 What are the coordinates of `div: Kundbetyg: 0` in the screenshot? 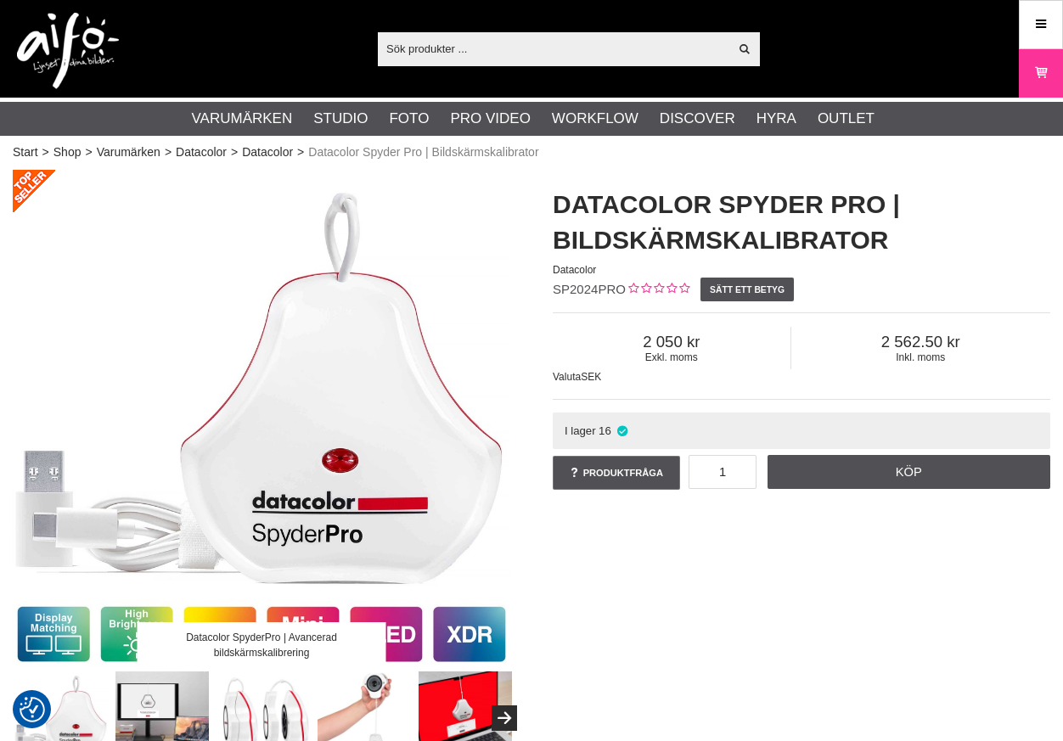 It's located at (657, 289).